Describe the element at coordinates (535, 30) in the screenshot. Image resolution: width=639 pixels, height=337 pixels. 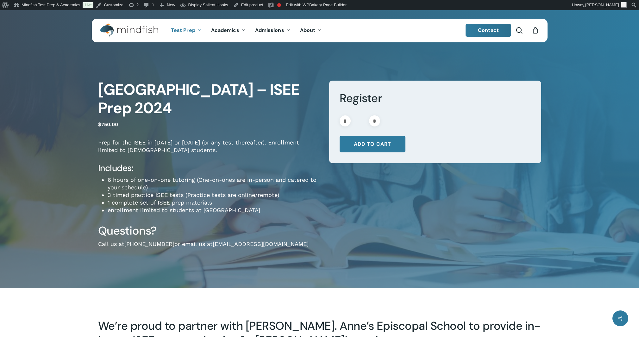
I see `a: Cart` at that location.